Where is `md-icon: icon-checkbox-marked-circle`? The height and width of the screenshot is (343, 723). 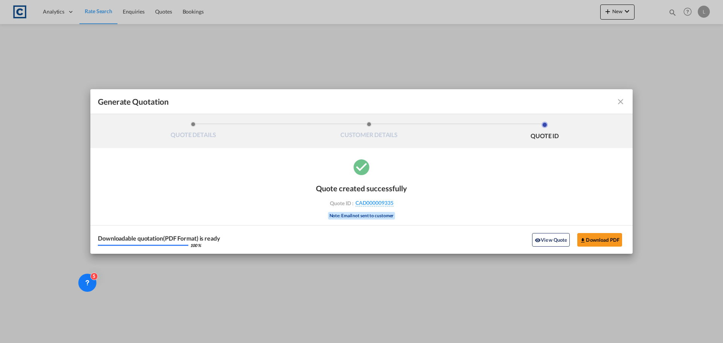 md-icon: icon-checkbox-marked-circle is located at coordinates (361, 167).